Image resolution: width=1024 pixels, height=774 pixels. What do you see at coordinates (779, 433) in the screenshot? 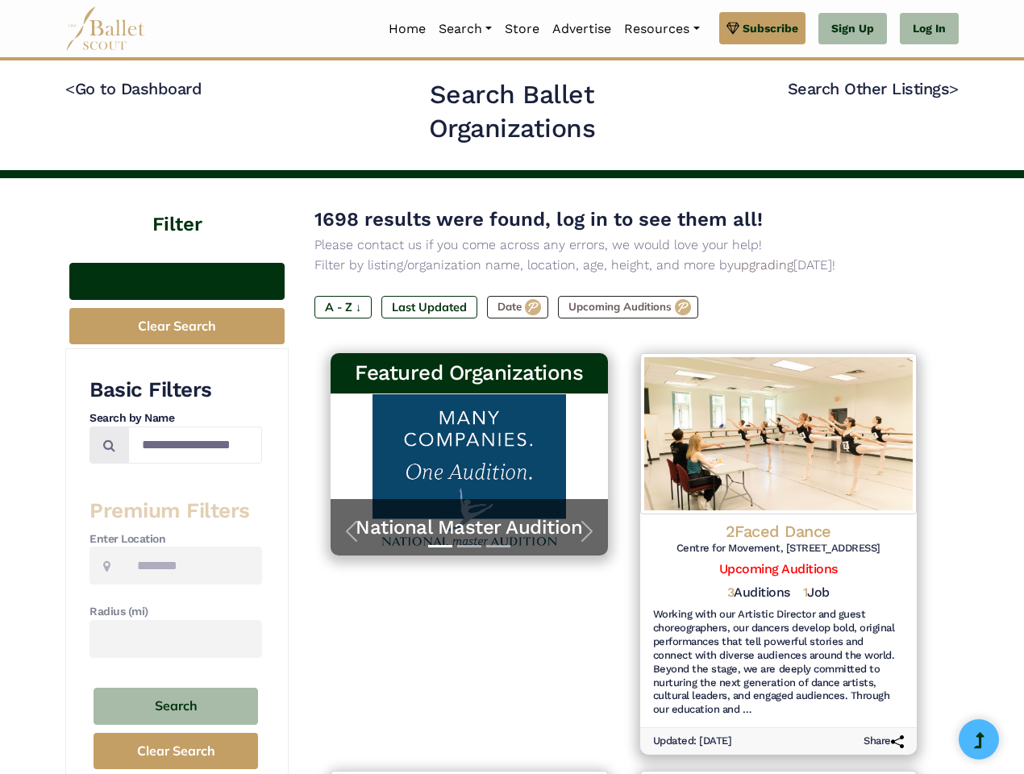
I see `img: Logo` at bounding box center [779, 433].